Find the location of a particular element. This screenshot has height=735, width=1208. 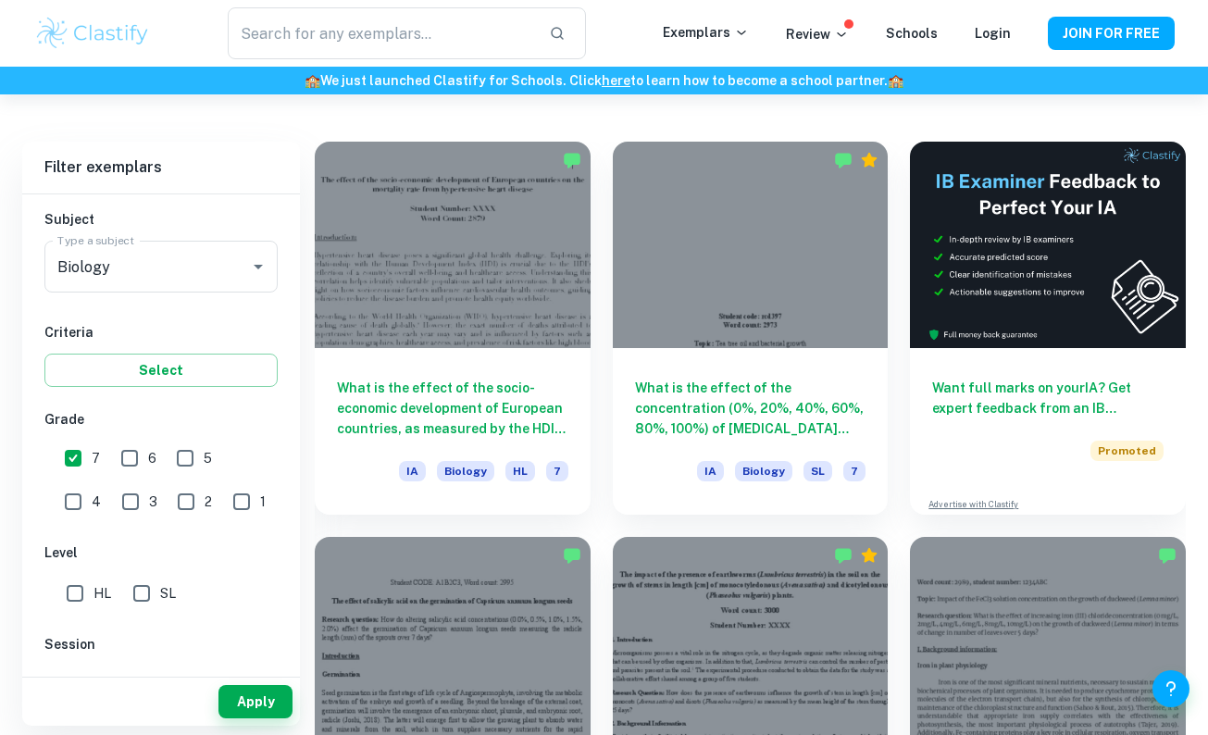

span: 2 is located at coordinates (208, 502).